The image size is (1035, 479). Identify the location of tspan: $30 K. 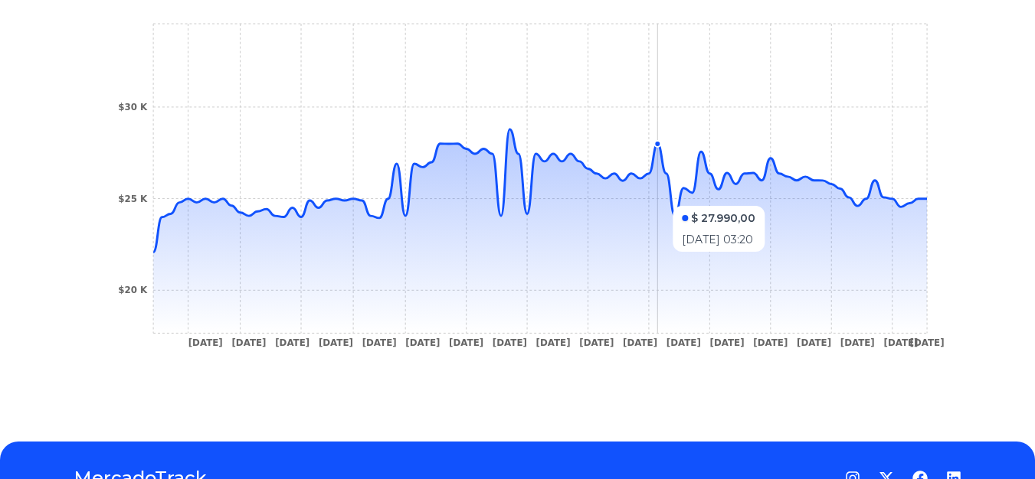
(133, 107).